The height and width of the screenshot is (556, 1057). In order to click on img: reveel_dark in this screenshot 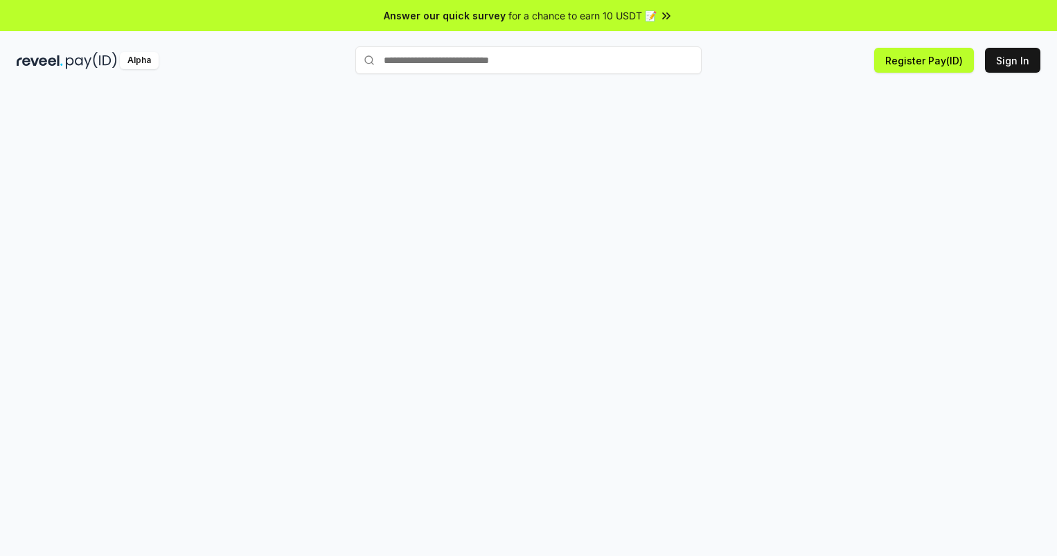, I will do `click(39, 60)`.